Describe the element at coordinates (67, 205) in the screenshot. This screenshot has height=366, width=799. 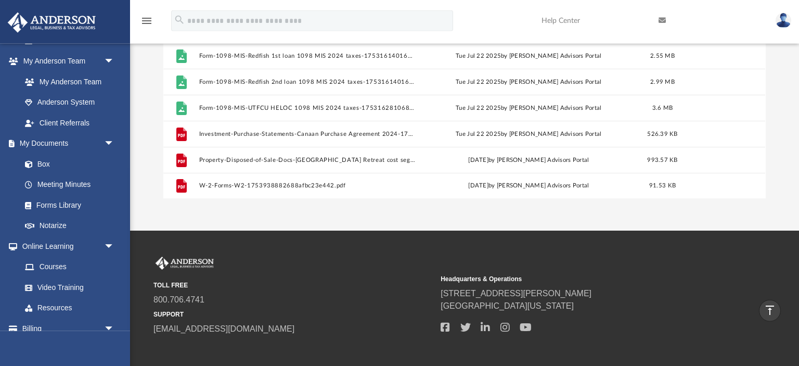
I see `a: Forms Library` at that location.